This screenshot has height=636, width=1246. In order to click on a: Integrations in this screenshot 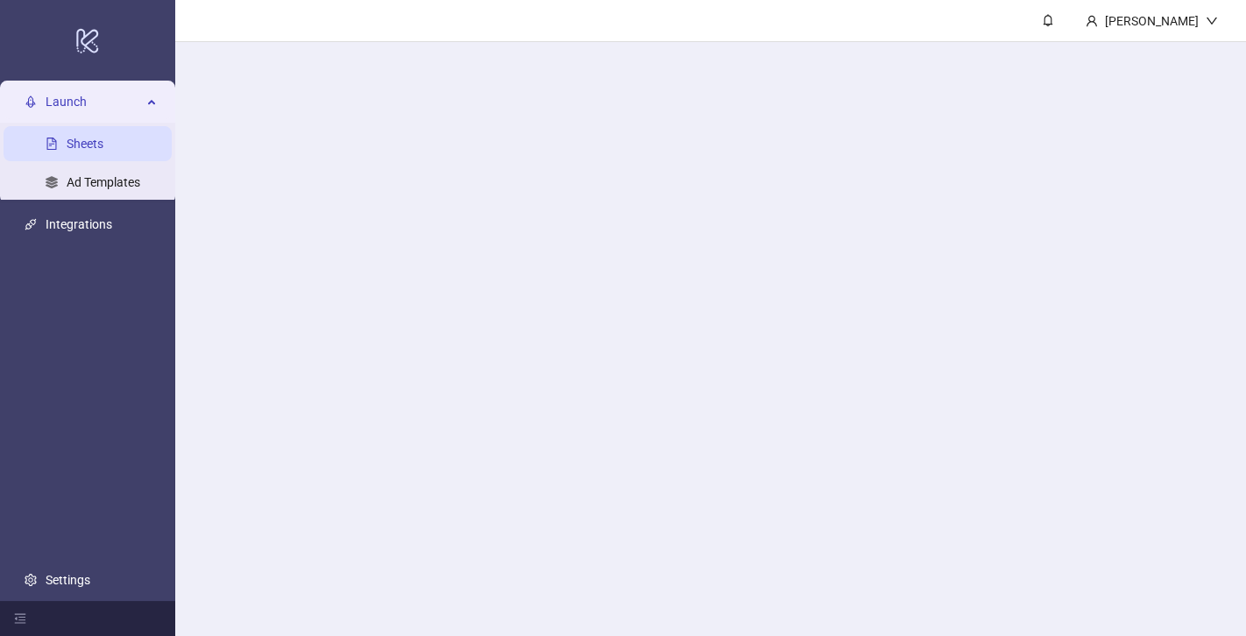, I will do `click(79, 224)`.